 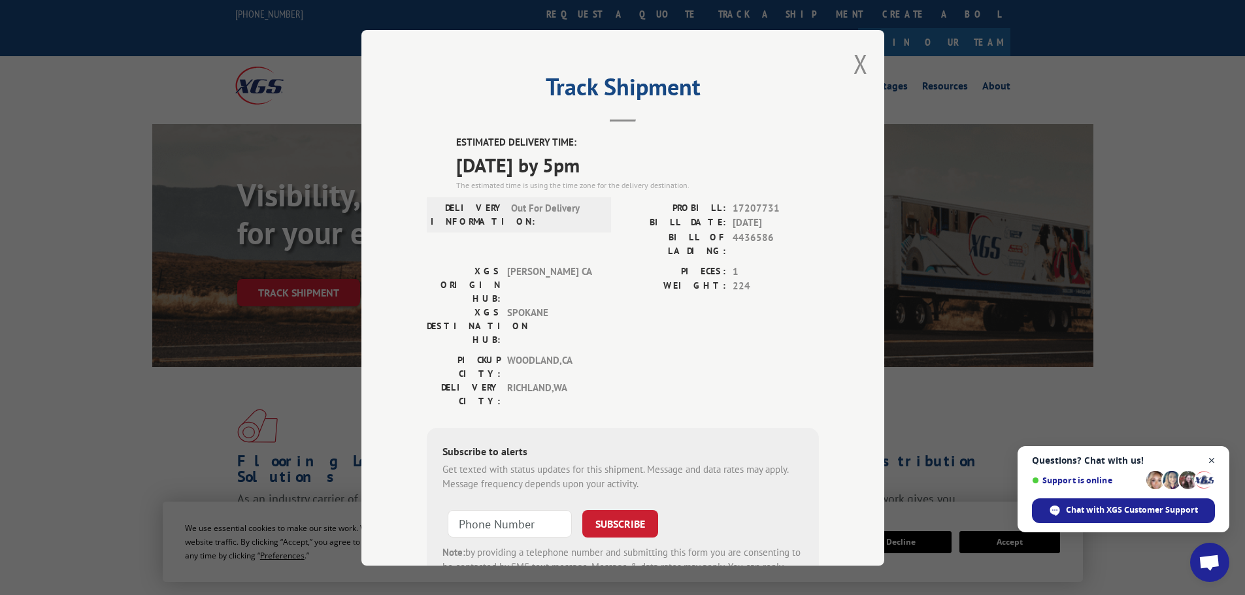 I want to click on span: 1, so click(x=775, y=271).